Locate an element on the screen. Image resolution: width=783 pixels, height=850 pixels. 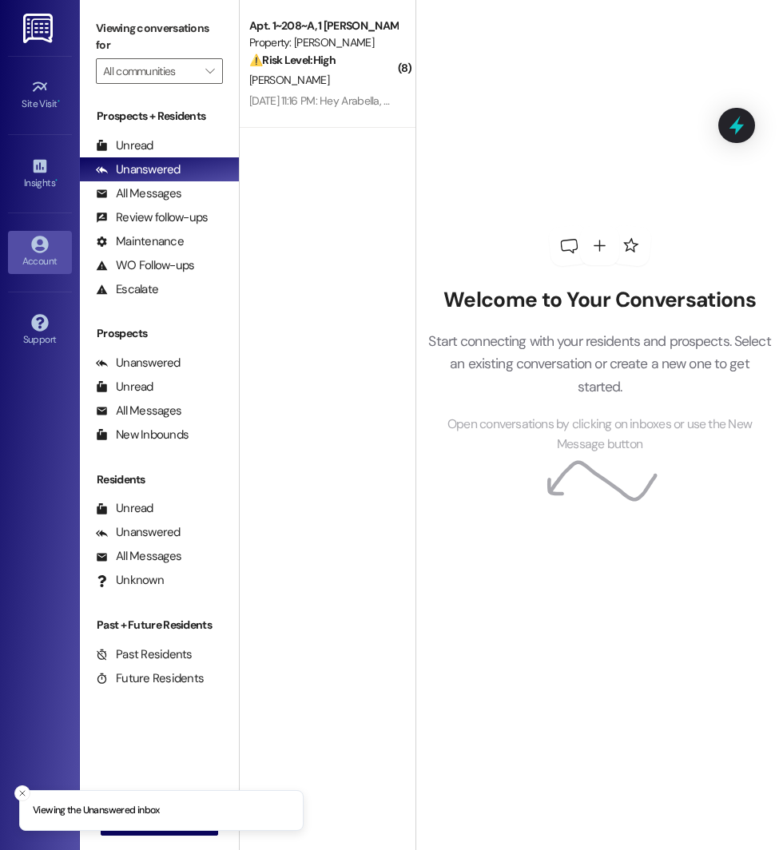
div: Future Residents is located at coordinates (149, 679).